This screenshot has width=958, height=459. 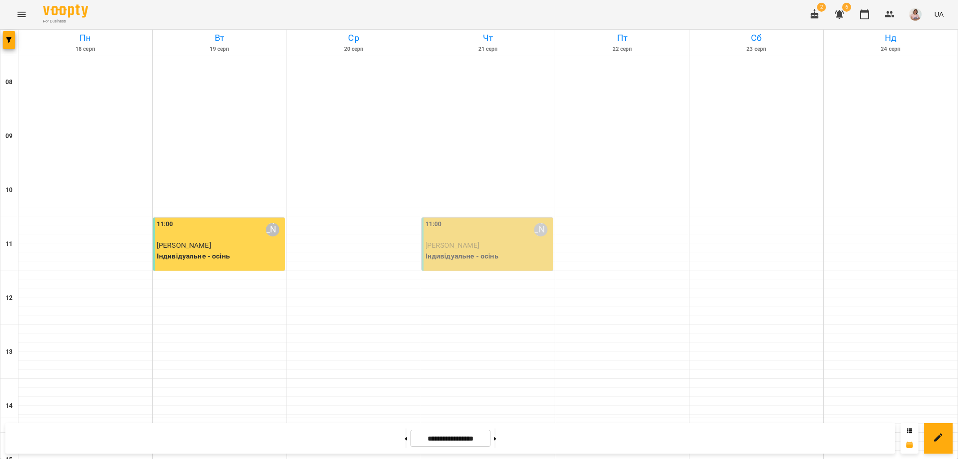 What do you see at coordinates (9, 136) in the screenshot?
I see `h6: 09` at bounding box center [9, 136].